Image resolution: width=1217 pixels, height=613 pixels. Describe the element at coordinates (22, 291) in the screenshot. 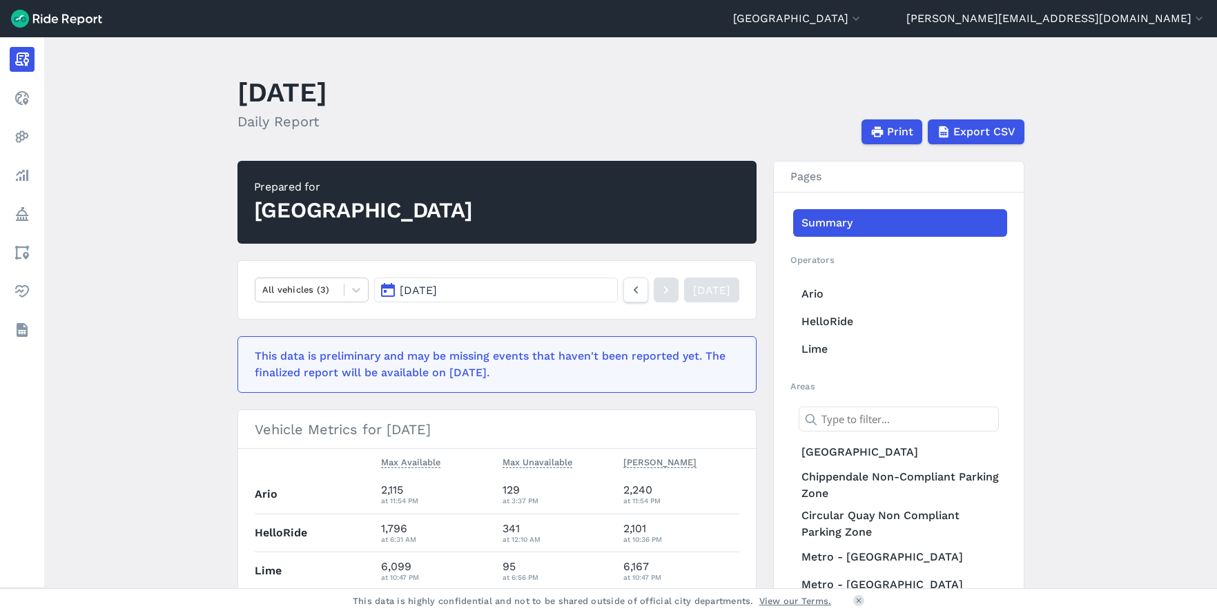

I see `a: Health` at that location.